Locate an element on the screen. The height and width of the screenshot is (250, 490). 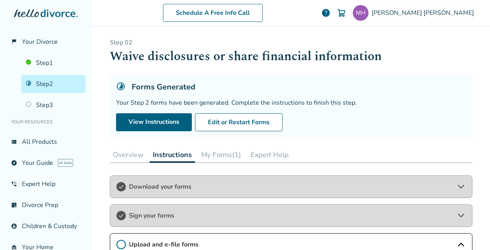
a: view_listAll Products is located at coordinates (46, 142).